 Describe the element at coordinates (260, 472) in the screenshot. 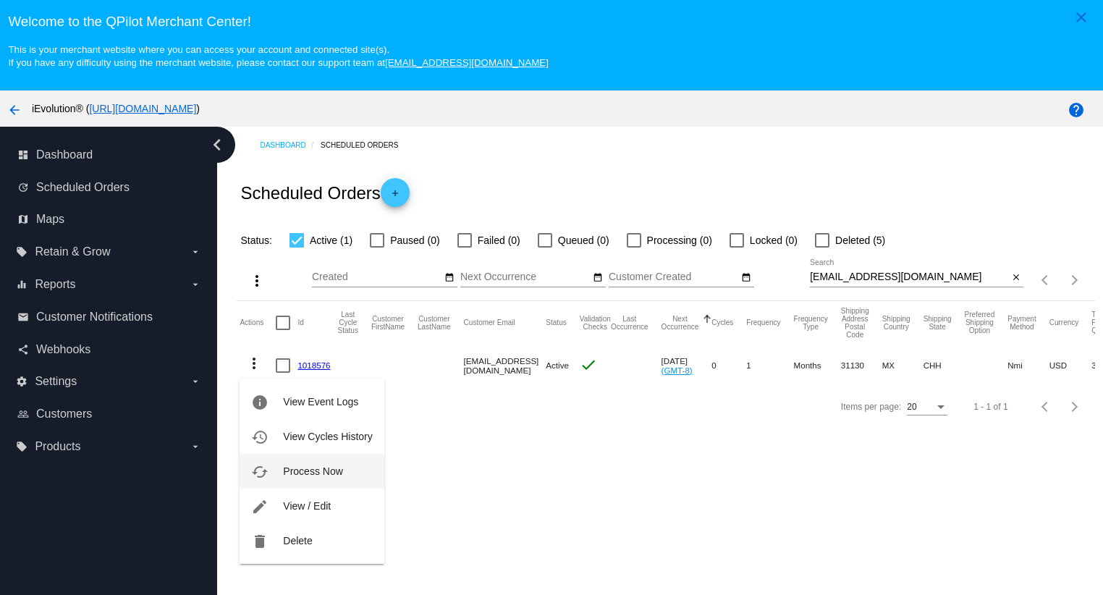

I see `mat-icon: cached` at that location.